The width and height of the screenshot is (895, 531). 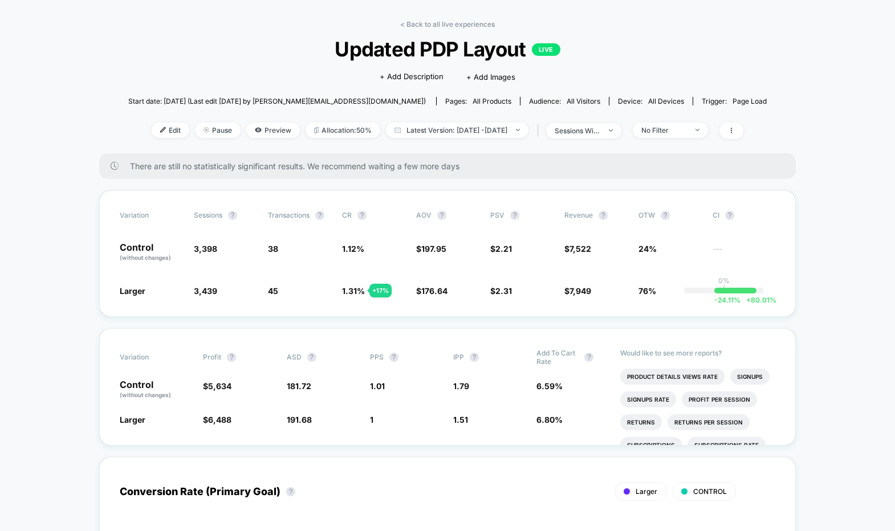 I want to click on span: (without changes), so click(x=145, y=395).